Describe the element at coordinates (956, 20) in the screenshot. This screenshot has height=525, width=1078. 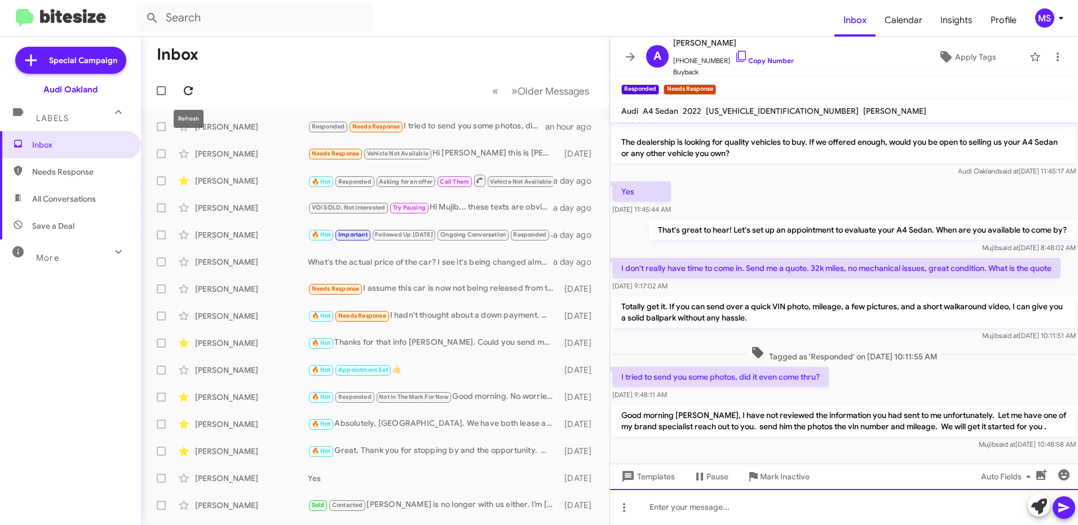
I see `a: Insights` at that location.